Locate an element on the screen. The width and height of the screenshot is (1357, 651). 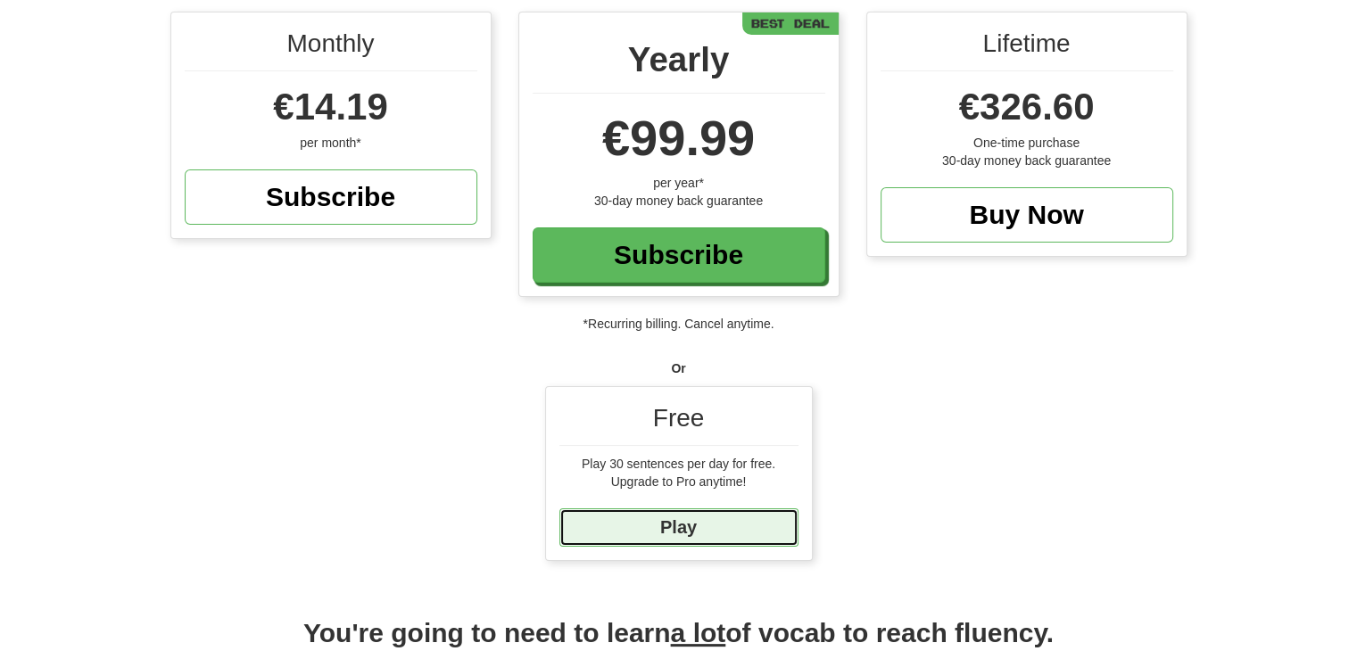
span: €99.99 is located at coordinates (678, 137).